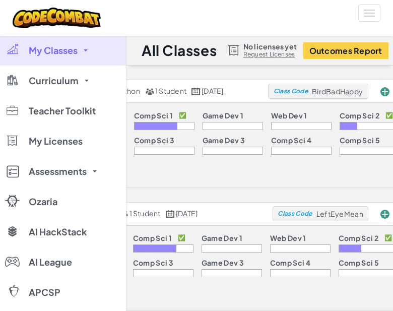 The image size is (393, 311). I want to click on a: Outcomes Report, so click(345, 50).